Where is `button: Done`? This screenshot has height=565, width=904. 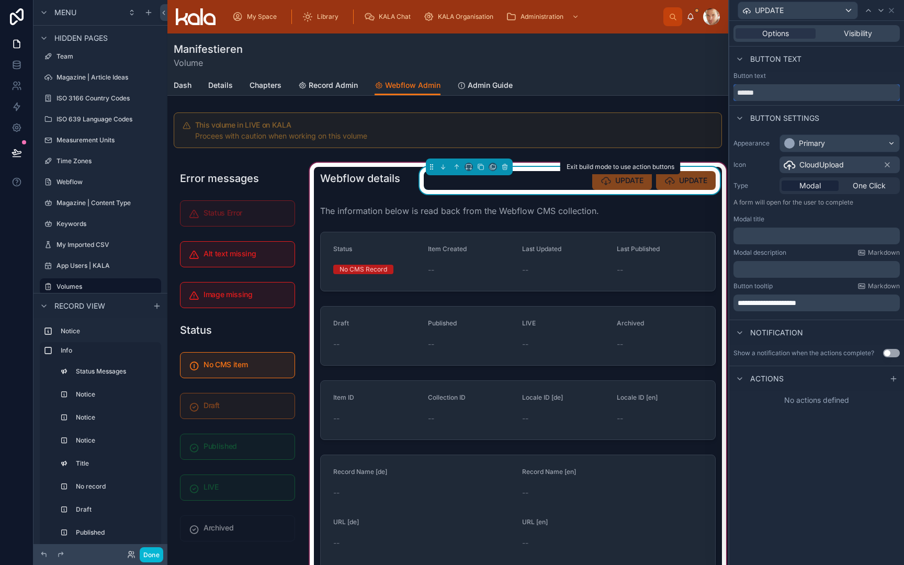 button: Done is located at coordinates (151, 555).